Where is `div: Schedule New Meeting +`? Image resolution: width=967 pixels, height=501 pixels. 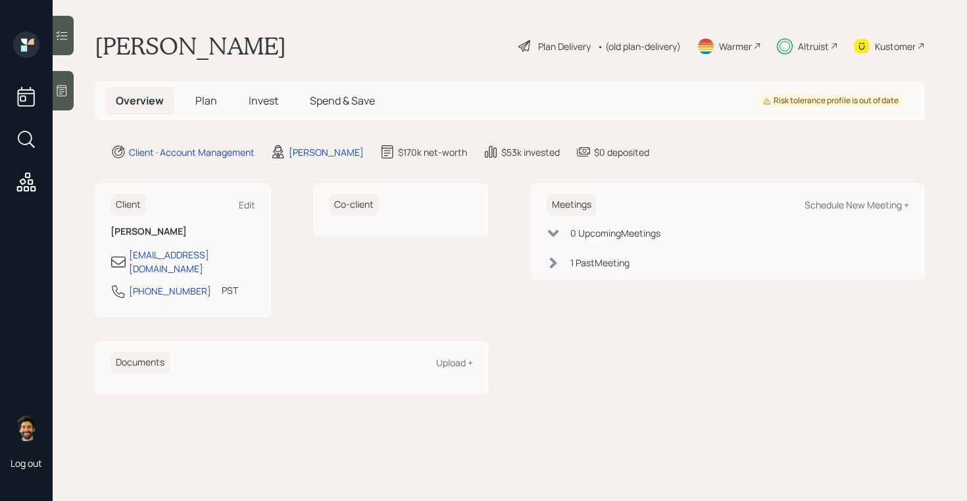
div: Schedule New Meeting + is located at coordinates (856, 205).